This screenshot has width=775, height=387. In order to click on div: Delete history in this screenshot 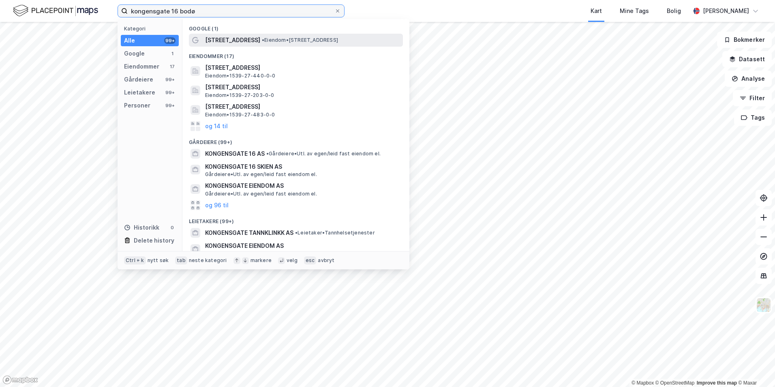, I will do `click(154, 240)`.